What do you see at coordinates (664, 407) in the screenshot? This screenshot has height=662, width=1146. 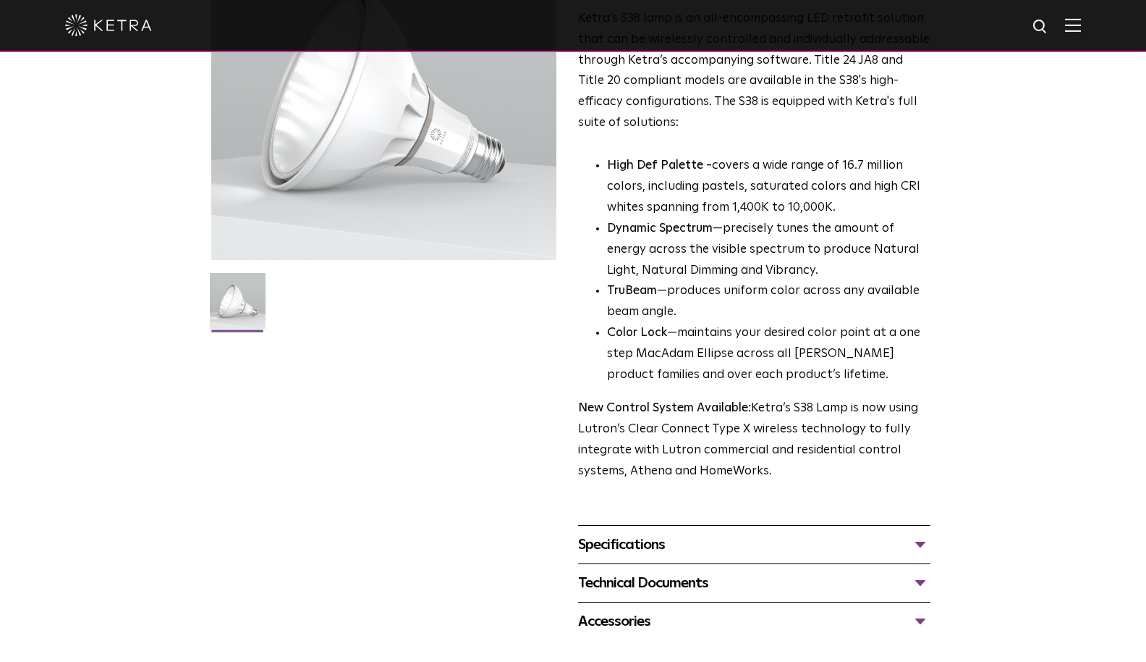 I see `strong: New Control System Available:` at bounding box center [664, 407].